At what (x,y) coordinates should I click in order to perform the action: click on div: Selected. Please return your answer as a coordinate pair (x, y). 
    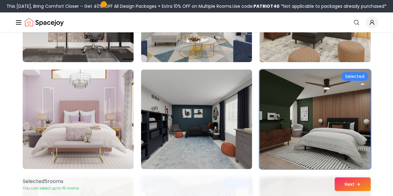
    Looking at the image, I should click on (354, 76).